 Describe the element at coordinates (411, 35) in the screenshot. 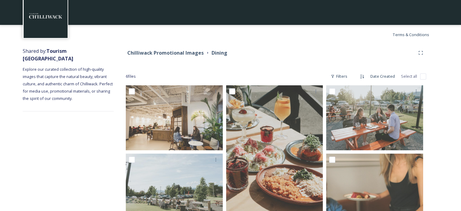

I see `span: Terms & Conditions` at that location.